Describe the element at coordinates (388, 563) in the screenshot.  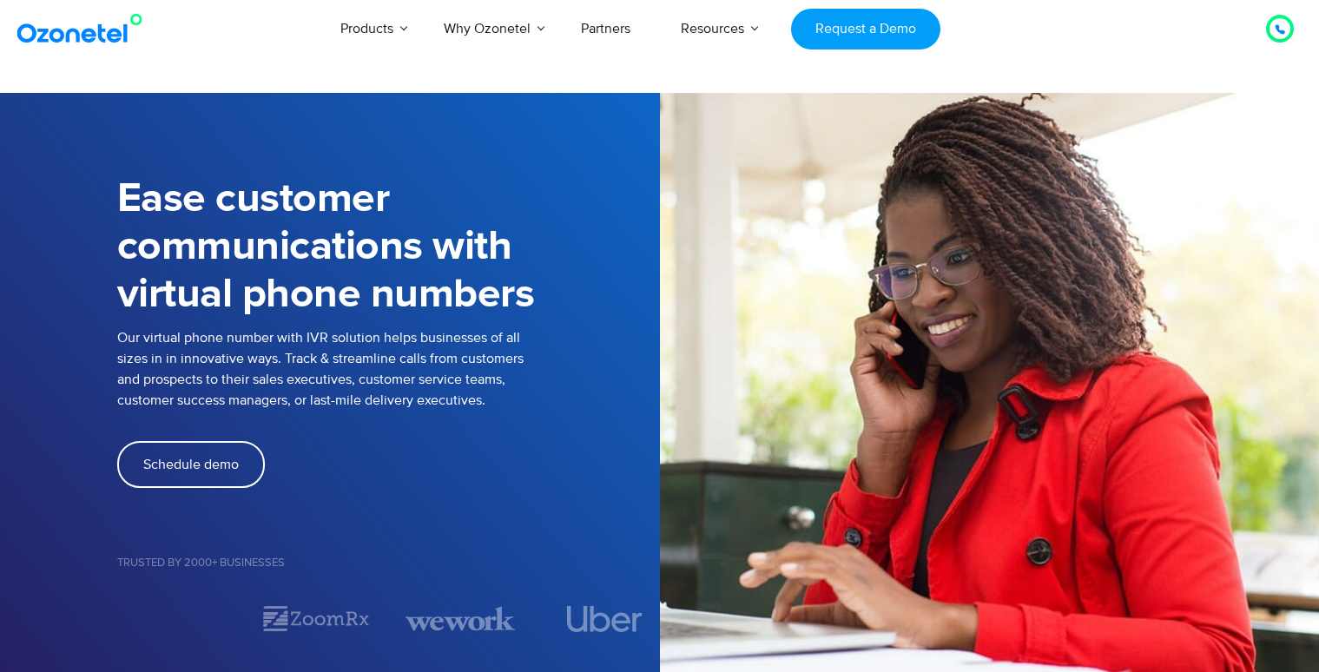
I see `h5: Trusted by 2000+ Businesses` at that location.